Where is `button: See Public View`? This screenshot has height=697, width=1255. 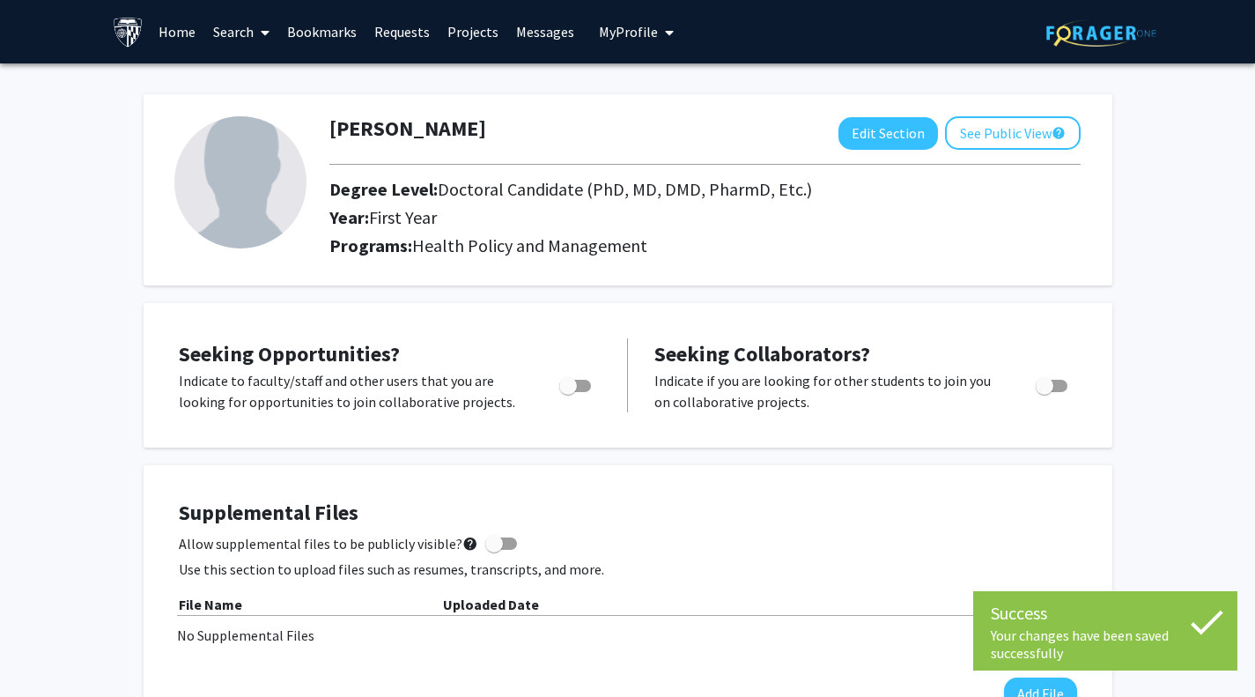 button: See Public View is located at coordinates (1013, 133).